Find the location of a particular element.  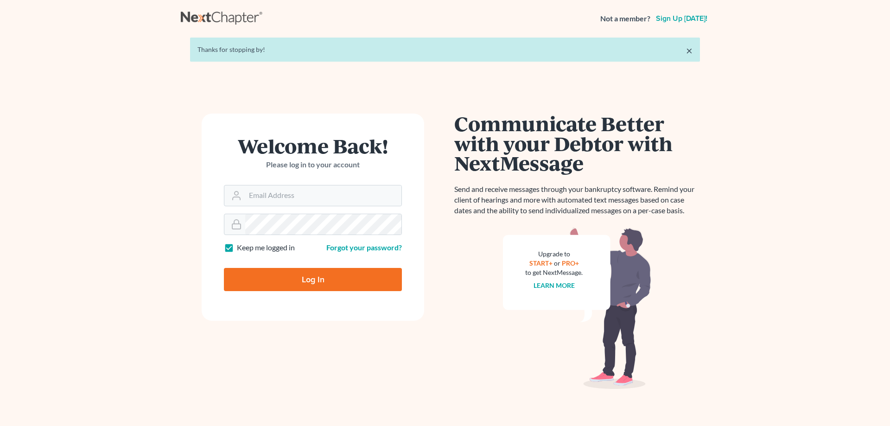

a: PRO+ is located at coordinates (570, 263).